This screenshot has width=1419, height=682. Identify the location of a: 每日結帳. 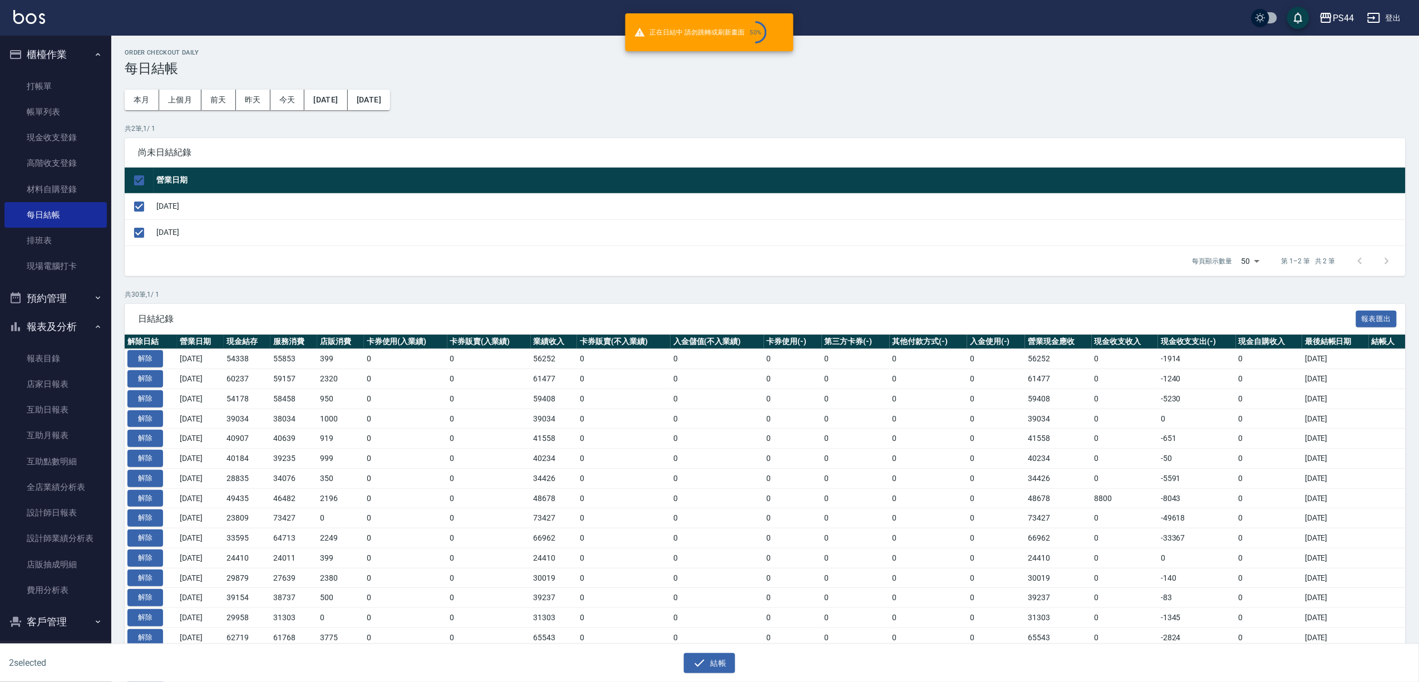
(56, 215).